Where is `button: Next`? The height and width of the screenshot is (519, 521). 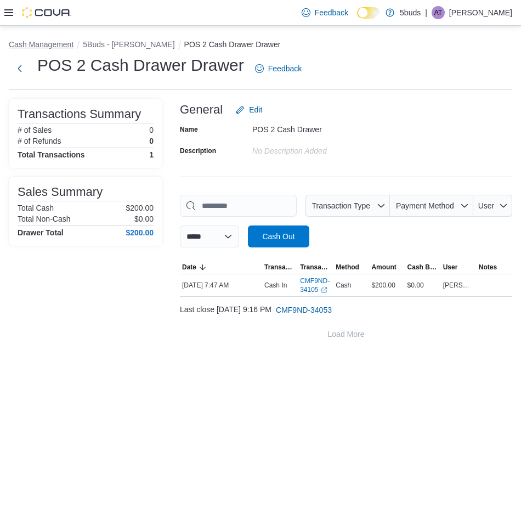 button: Next is located at coordinates (20, 69).